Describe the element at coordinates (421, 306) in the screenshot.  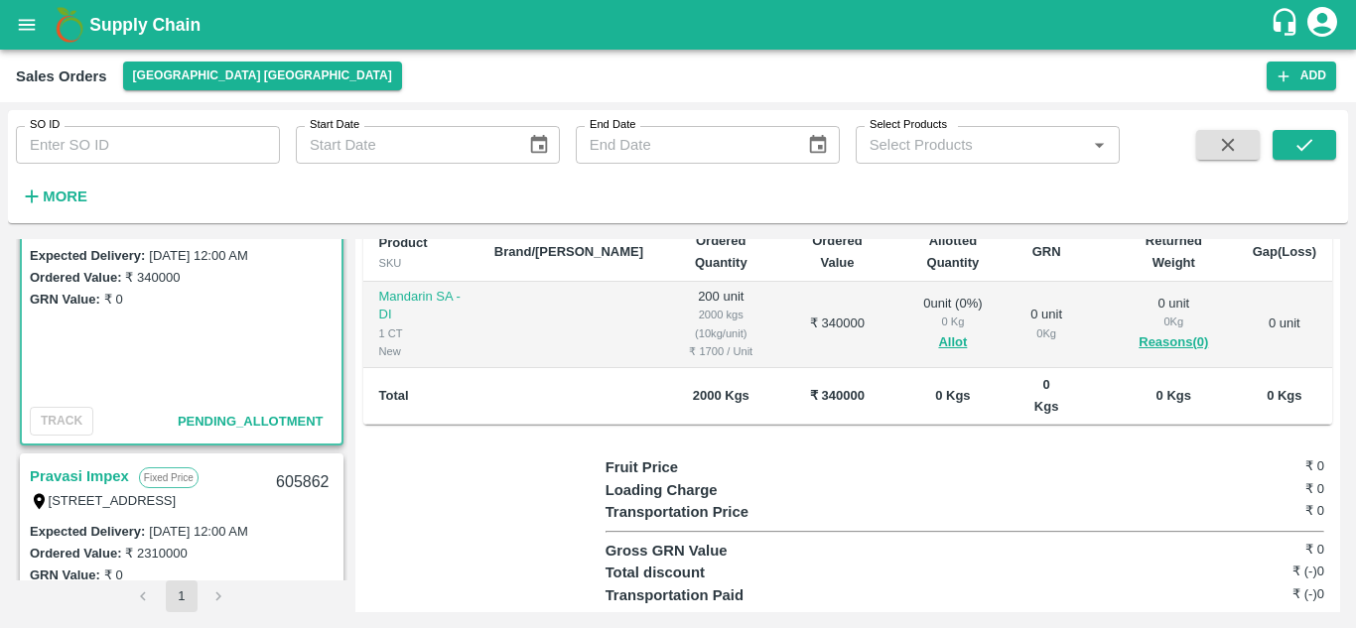
I see `p: Mandarin SA -DI` at that location.